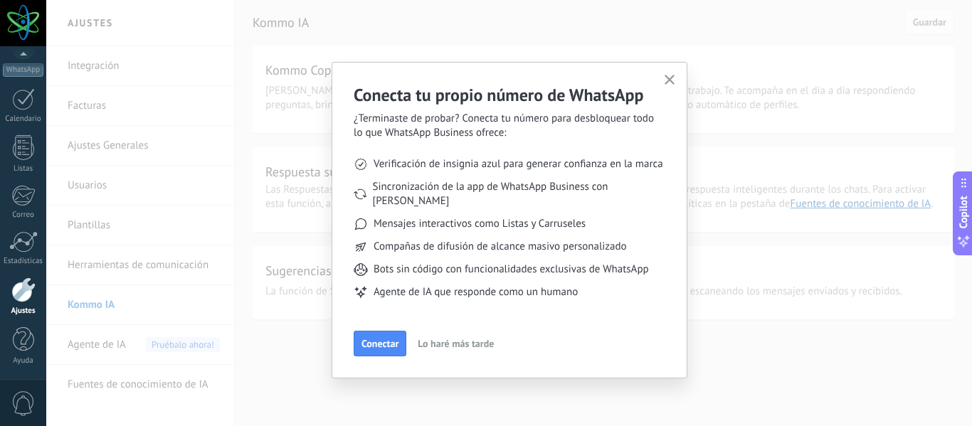 This screenshot has width=972, height=426. Describe the element at coordinates (23, 215) in the screenshot. I see `div: Correo` at that location.